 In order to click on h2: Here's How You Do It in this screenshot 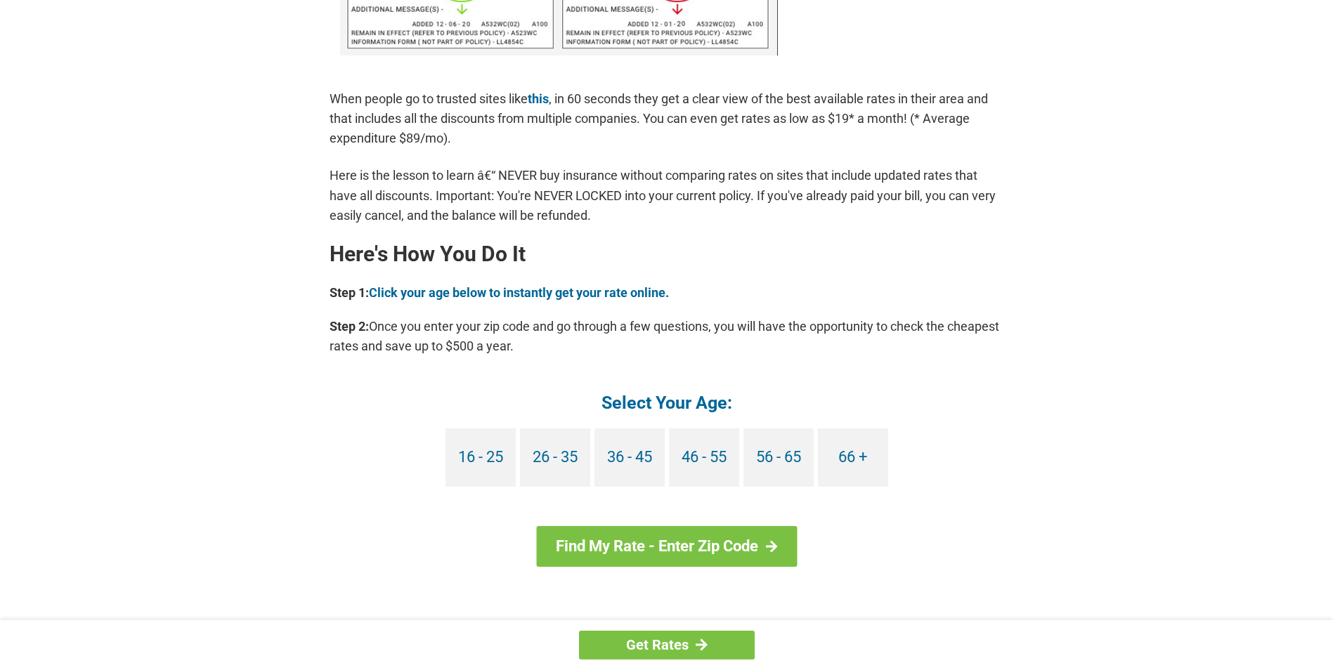, I will do `click(667, 254)`.